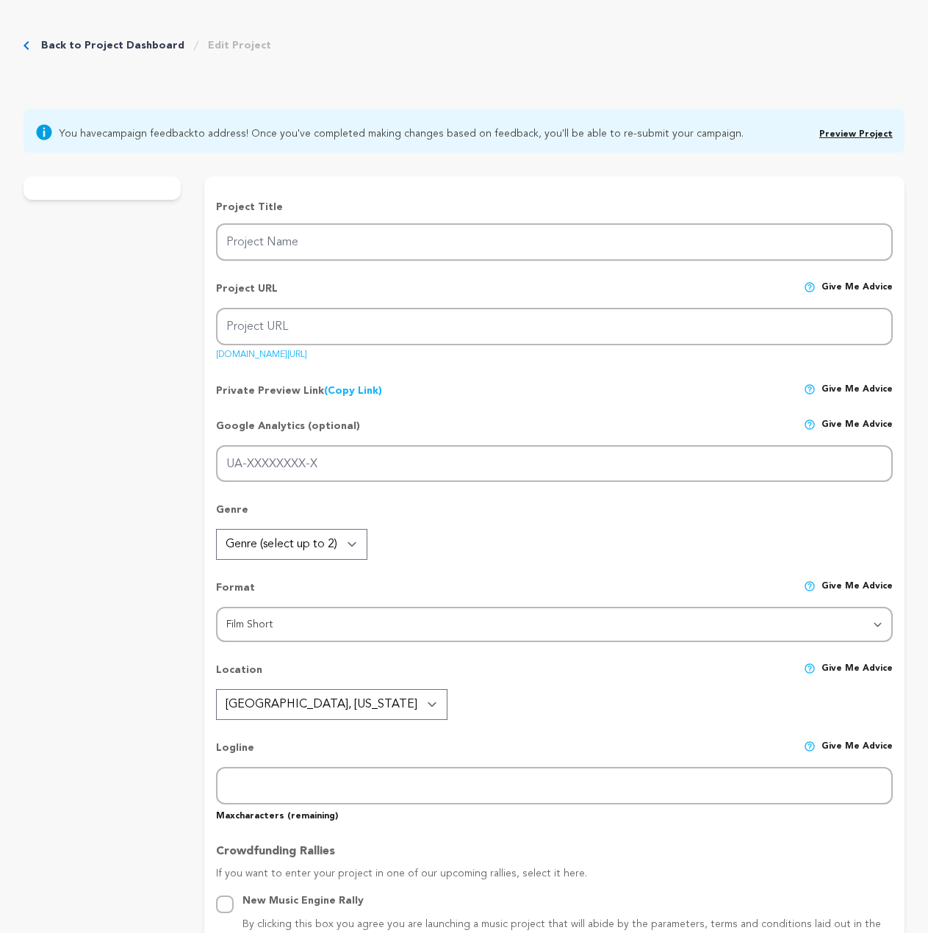  I want to click on p: Crowdfunding Rallies, so click(554, 854).